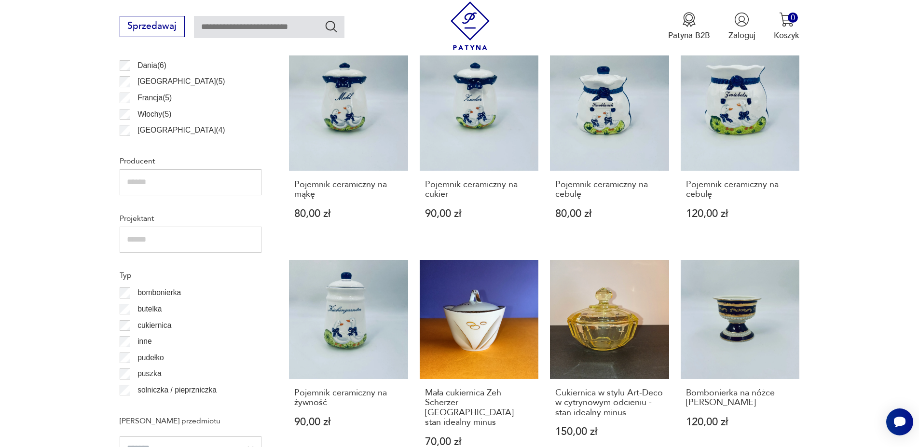 This screenshot has height=447, width=919. Describe the element at coordinates (689, 19) in the screenshot. I see `img: Ikona medalu` at that location.